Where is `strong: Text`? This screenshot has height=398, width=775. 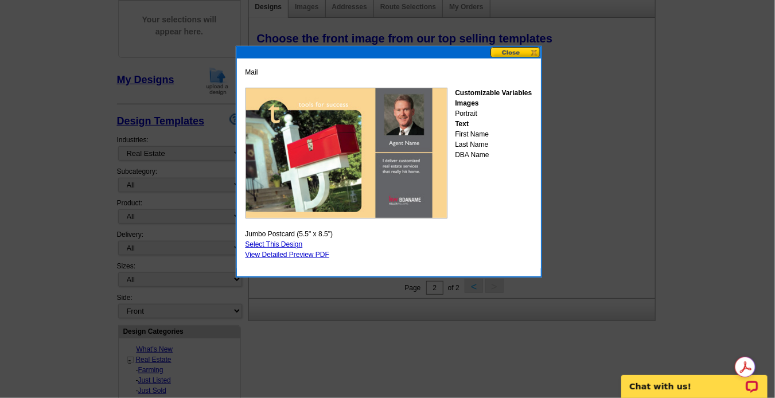
strong: Text is located at coordinates (462, 124).